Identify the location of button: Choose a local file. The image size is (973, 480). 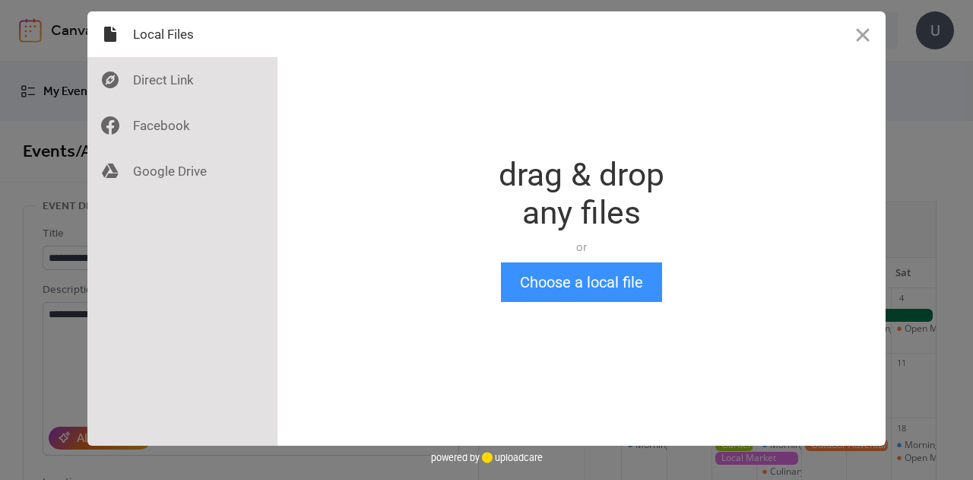
(581, 282).